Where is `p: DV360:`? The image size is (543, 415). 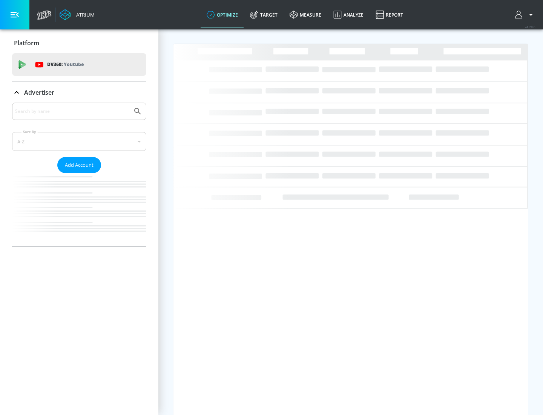 p: DV360: is located at coordinates (65, 64).